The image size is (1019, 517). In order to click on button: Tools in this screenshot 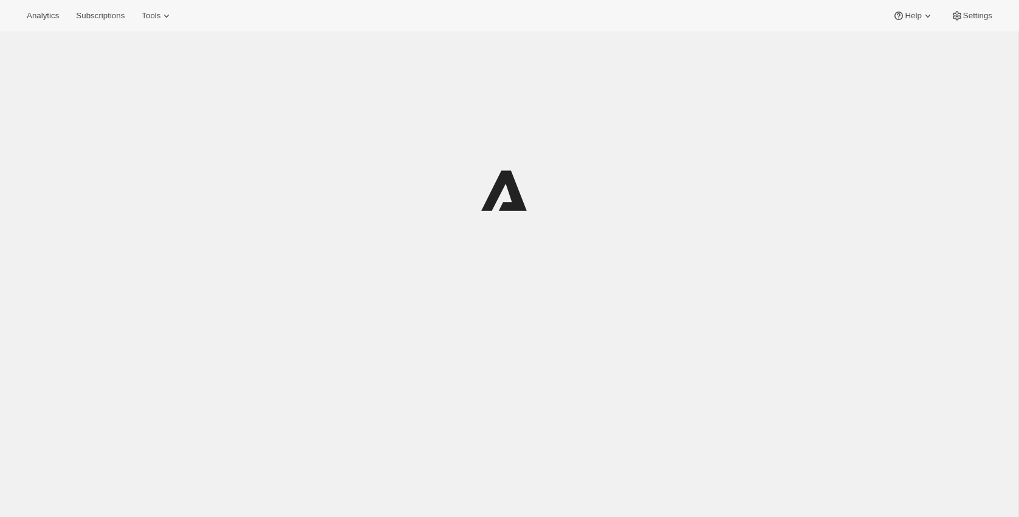, I will do `click(157, 16)`.